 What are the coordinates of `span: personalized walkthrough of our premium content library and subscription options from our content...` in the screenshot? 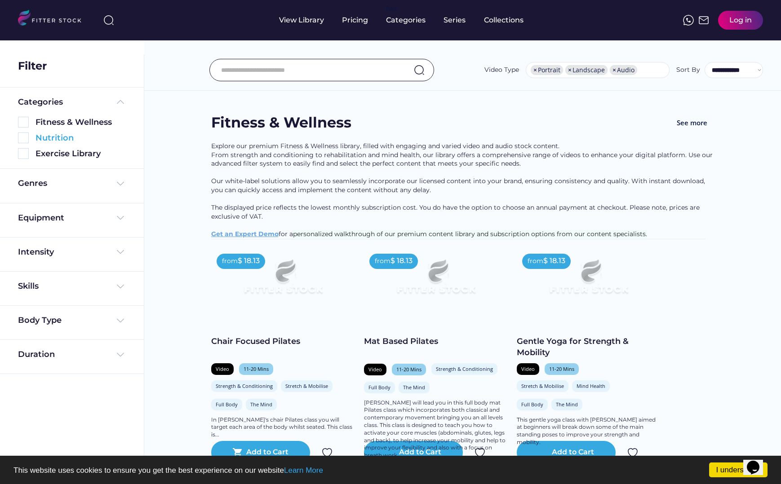 It's located at (470, 234).